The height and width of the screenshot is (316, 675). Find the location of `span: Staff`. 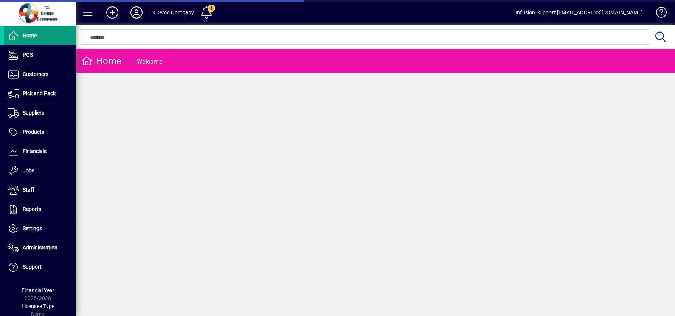

span: Staff is located at coordinates (28, 190).